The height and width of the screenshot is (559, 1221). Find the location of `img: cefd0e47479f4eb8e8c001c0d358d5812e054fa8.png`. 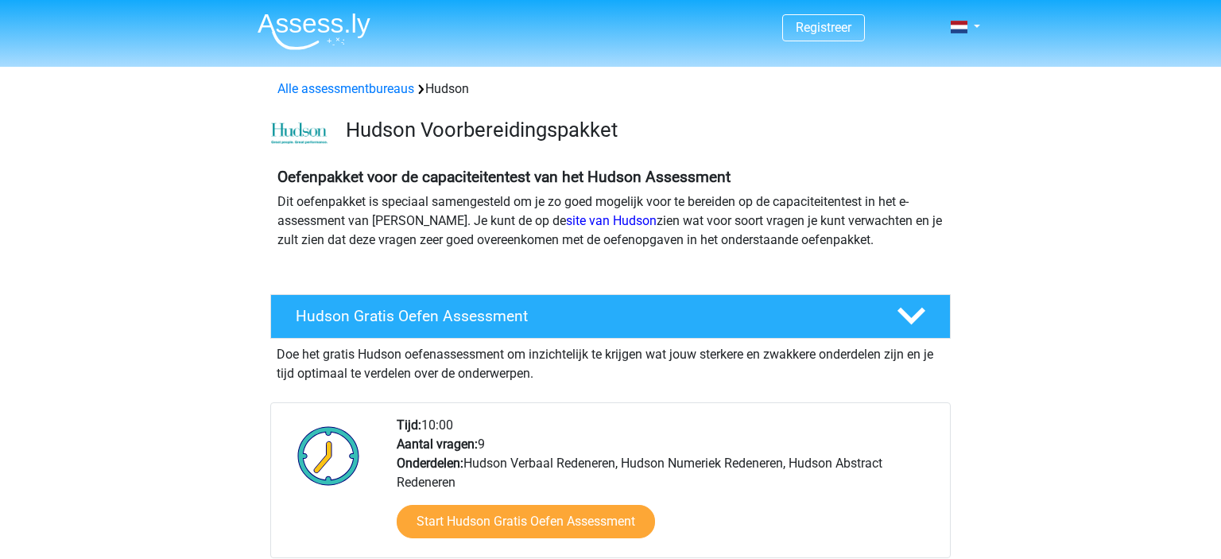

img: cefd0e47479f4eb8e8c001c0d358d5812e054fa8.png is located at coordinates (299, 134).